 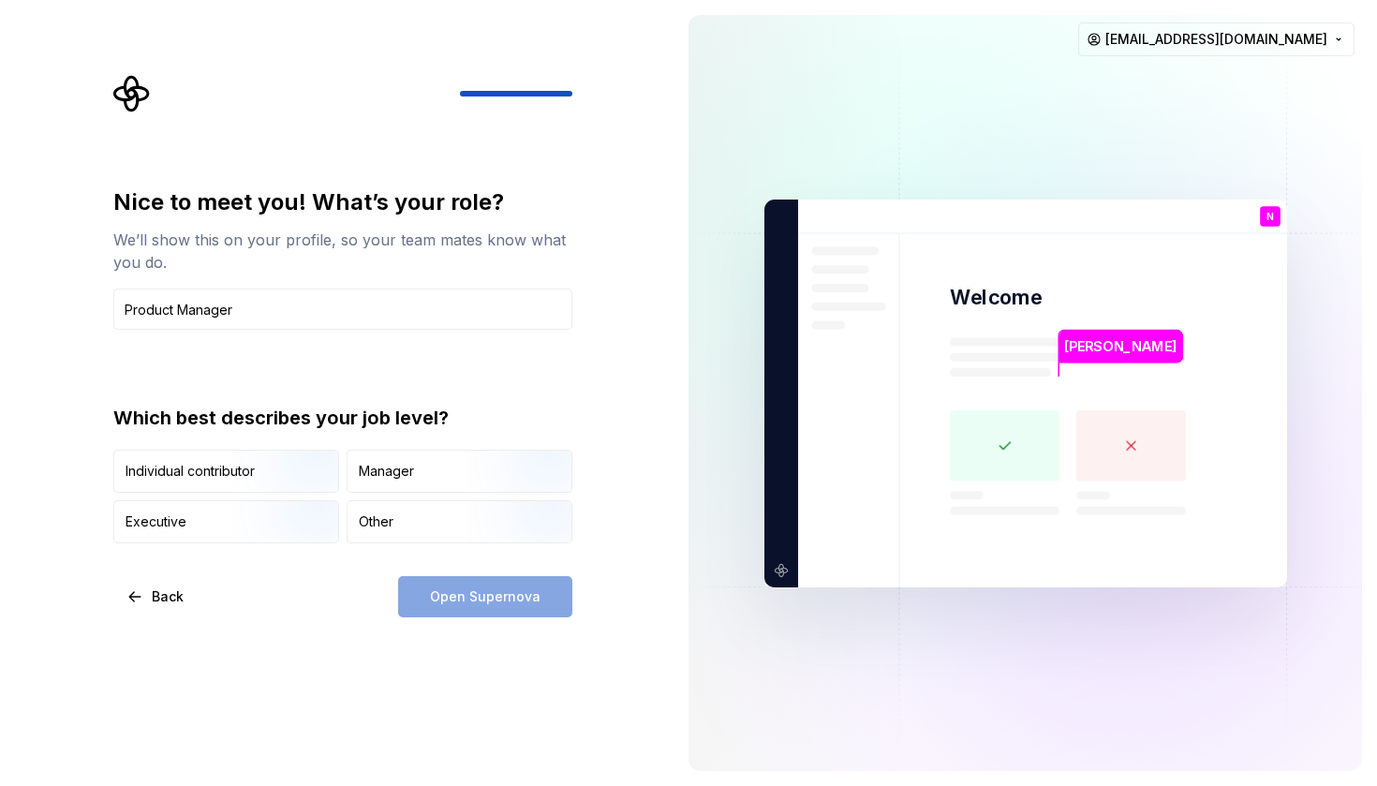 What do you see at coordinates (343, 202) in the screenshot?
I see `div: Nice to meet you! What’s your role?` at bounding box center [343, 202].